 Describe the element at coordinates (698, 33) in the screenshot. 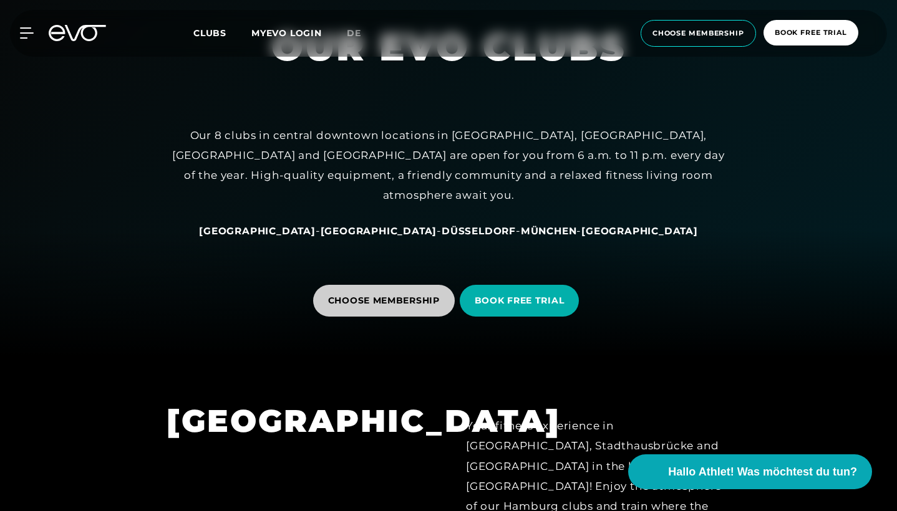

I see `span: choose membership` at that location.